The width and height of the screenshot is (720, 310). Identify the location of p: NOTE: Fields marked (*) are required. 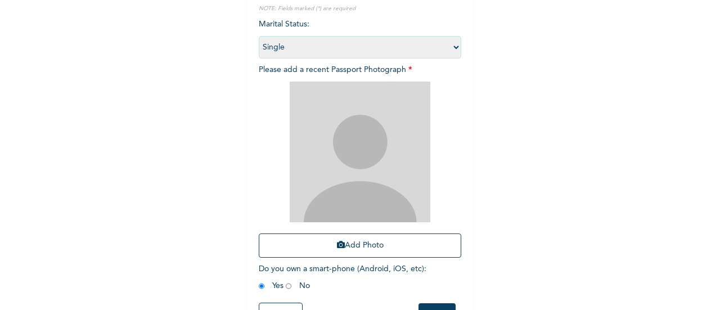
(360, 8).